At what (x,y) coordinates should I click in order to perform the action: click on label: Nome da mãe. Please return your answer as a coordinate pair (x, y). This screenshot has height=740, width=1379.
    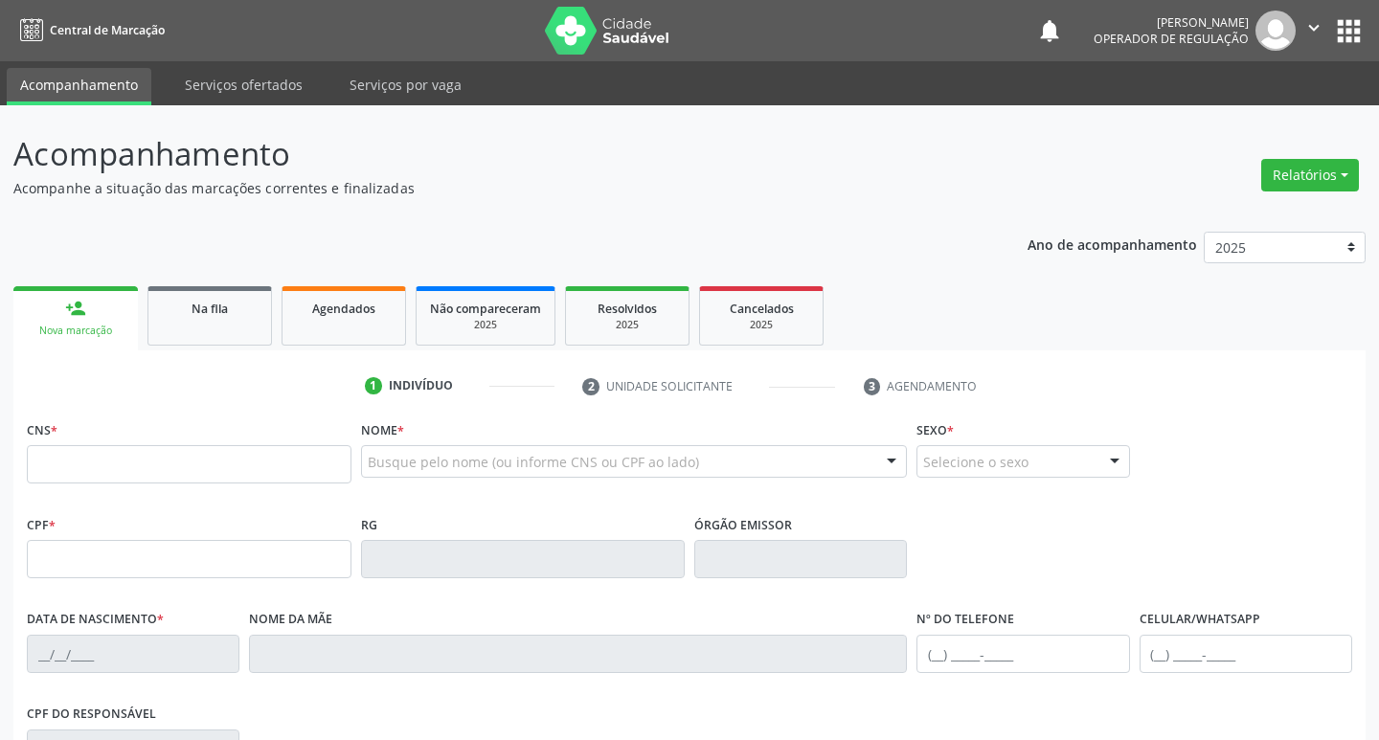
    Looking at the image, I should click on (290, 620).